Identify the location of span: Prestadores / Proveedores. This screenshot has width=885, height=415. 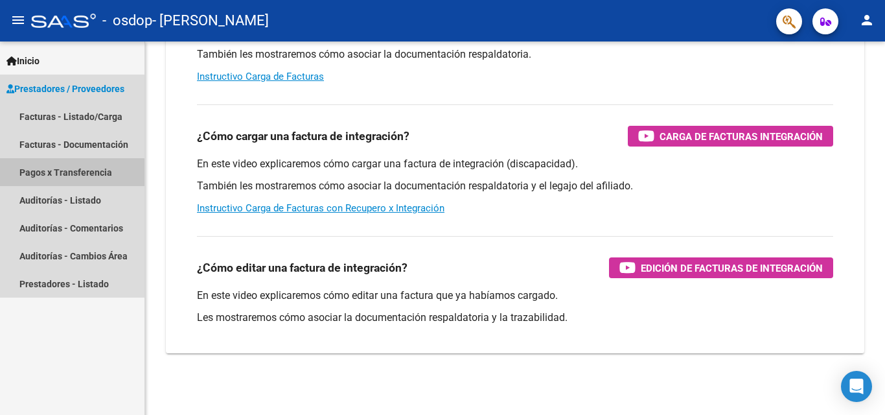
(65, 89).